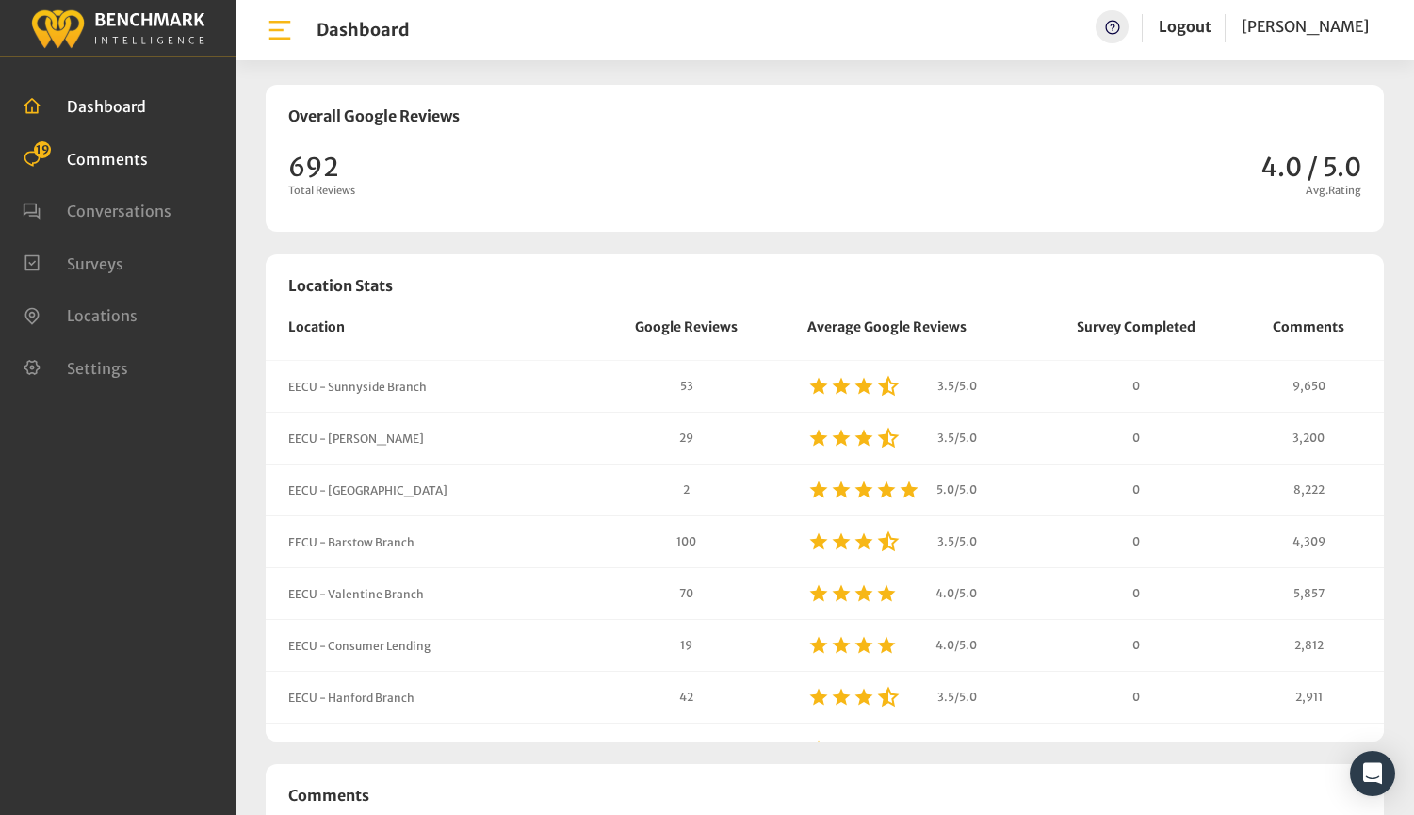 This screenshot has width=1414, height=815. Describe the element at coordinates (1309, 490) in the screenshot. I see `div: 8,222` at that location.